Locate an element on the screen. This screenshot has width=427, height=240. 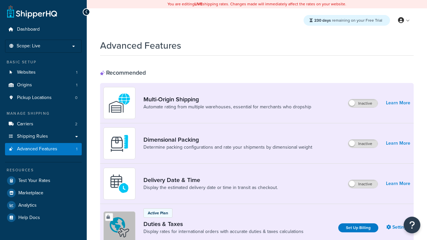
a: Dashboard is located at coordinates (43, 29).